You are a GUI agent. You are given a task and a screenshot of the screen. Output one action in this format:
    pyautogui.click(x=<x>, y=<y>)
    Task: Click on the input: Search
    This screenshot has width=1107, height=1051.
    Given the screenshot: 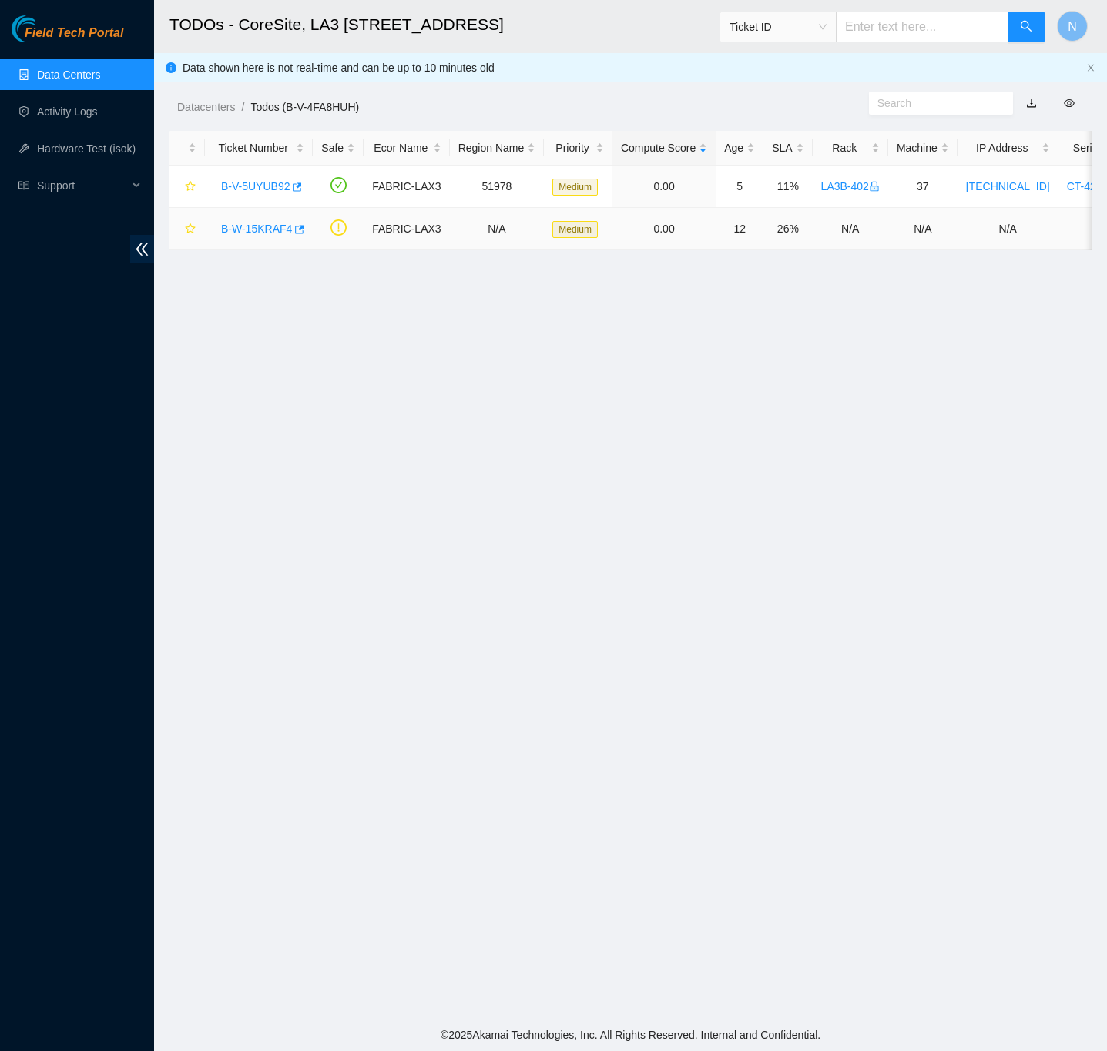 What is the action you would take?
    pyautogui.click(x=934, y=103)
    